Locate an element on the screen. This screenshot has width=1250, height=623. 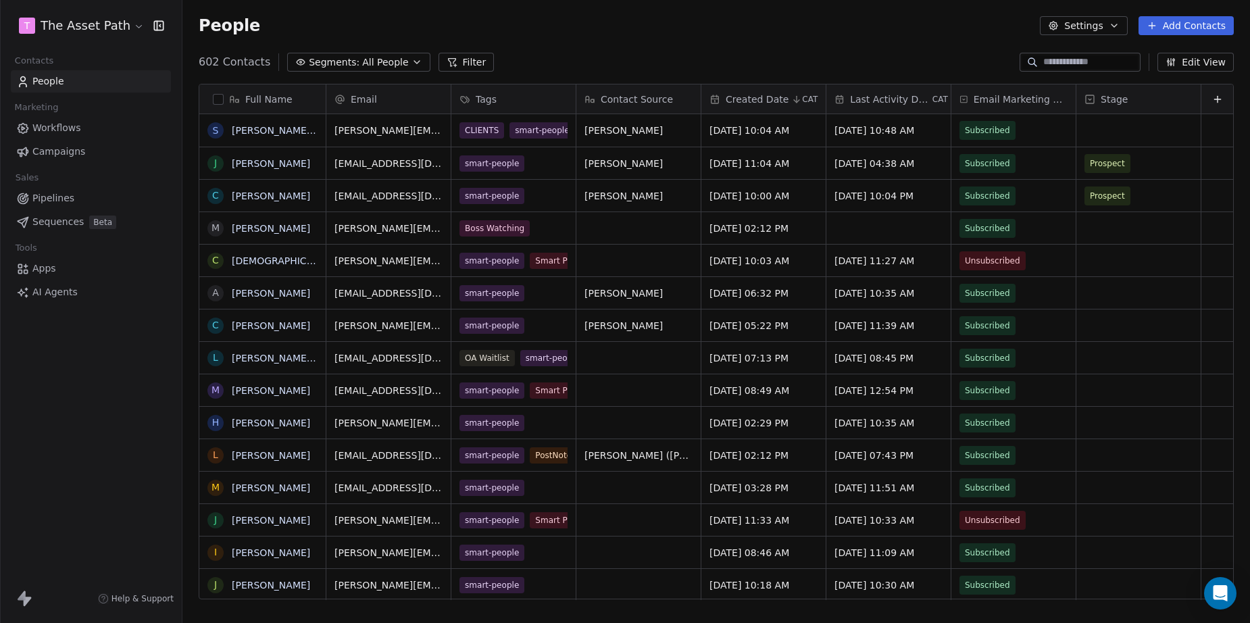
div: S is located at coordinates (216, 130).